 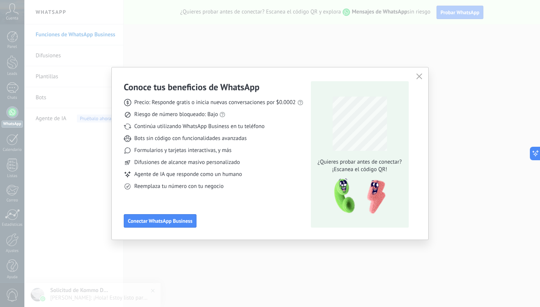 What do you see at coordinates (190, 139) in the screenshot?
I see `span: Bots sin código con funcionalidades avanzadas` at bounding box center [190, 139].